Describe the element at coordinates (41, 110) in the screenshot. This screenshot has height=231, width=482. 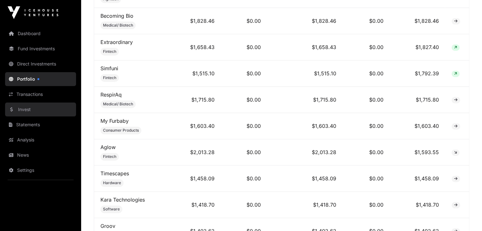
I see `a: Invest` at that location.